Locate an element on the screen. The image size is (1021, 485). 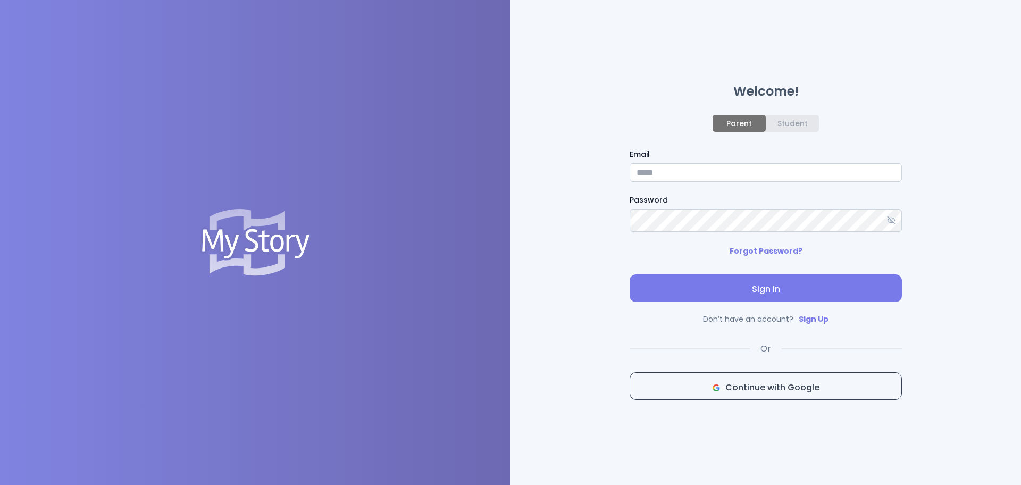
div: Student is located at coordinates (793, 123).